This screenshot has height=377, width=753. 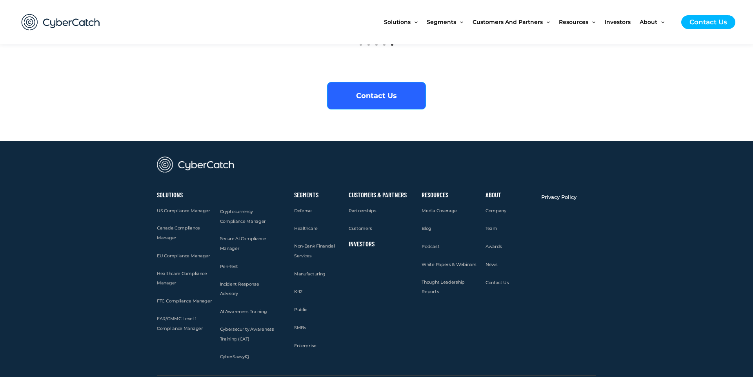 What do you see at coordinates (509, 195) in the screenshot?
I see `h2: About` at bounding box center [509, 195].